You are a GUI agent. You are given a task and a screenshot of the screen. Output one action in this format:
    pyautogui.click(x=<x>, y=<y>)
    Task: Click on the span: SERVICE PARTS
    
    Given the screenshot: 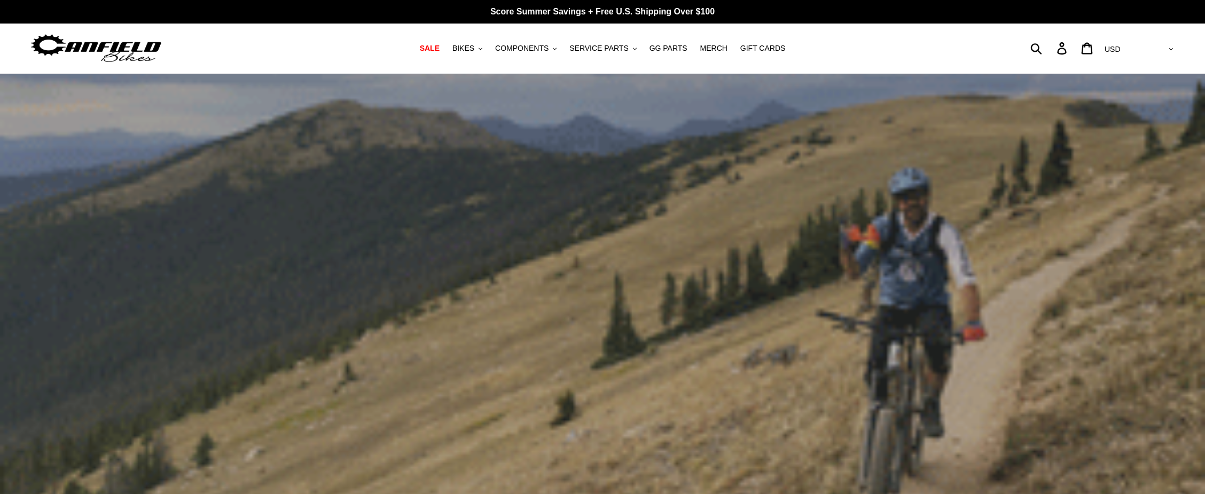 What is the action you would take?
    pyautogui.click(x=599, y=48)
    